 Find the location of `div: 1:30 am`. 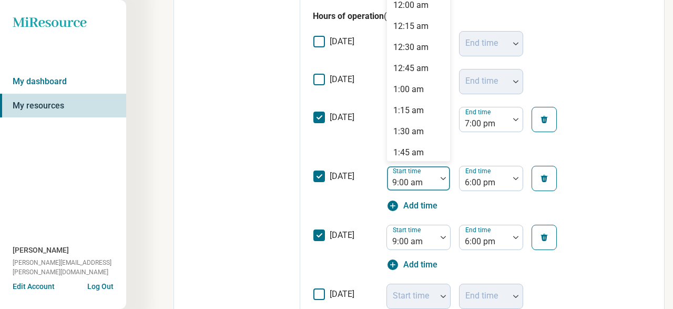

div: 1:30 am is located at coordinates (408, 131).